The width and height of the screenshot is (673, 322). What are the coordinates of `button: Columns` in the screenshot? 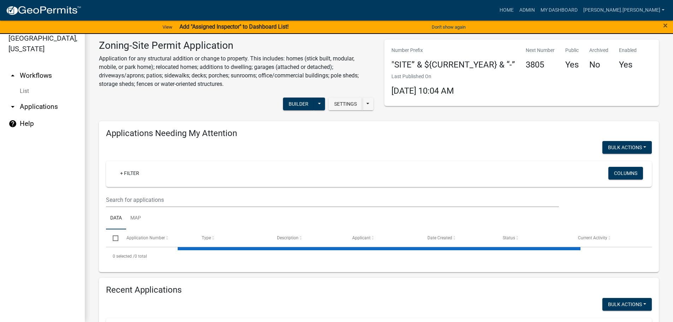 It's located at (625, 173).